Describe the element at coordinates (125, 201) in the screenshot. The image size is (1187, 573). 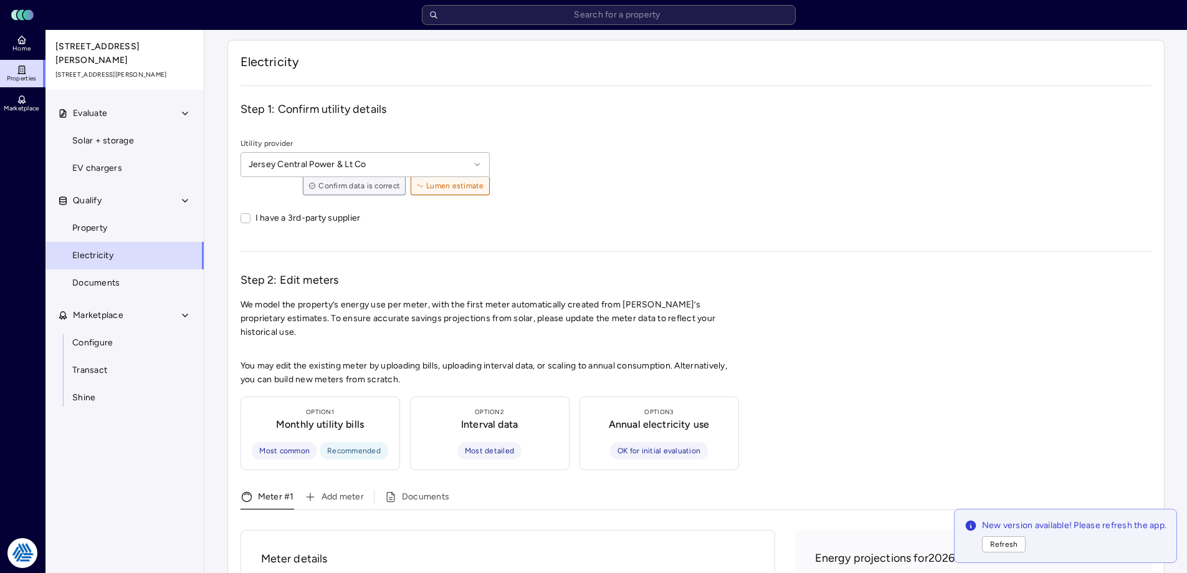
I see `button: Qualify` at that location.